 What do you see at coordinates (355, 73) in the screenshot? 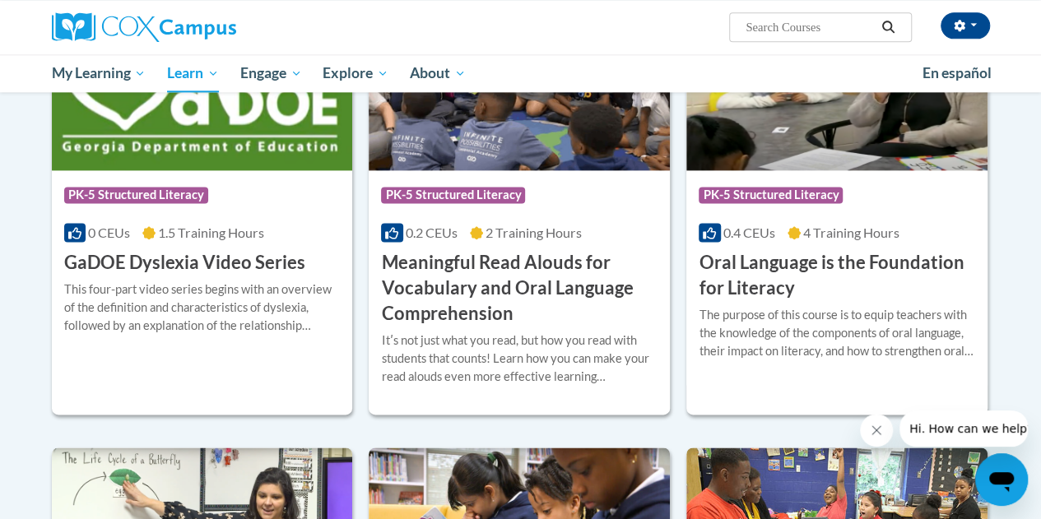
I see `span: Explore` at bounding box center [355, 73].